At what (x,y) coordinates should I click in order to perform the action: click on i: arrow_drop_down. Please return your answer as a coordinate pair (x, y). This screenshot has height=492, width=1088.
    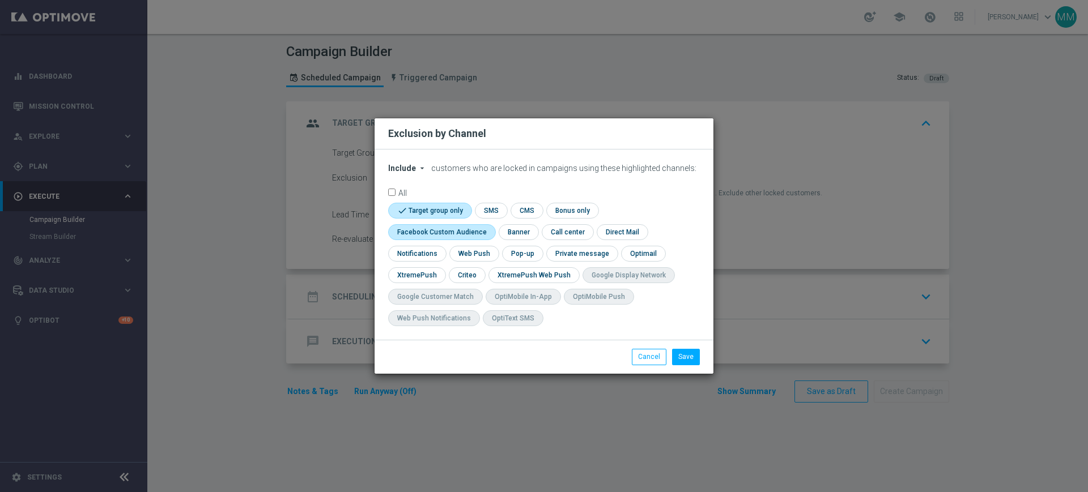
    Looking at the image, I should click on (422, 168).